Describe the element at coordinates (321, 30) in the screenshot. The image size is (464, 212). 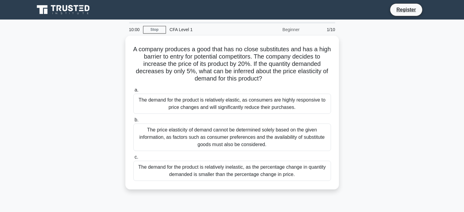
I see `div: 1/10` at that location.